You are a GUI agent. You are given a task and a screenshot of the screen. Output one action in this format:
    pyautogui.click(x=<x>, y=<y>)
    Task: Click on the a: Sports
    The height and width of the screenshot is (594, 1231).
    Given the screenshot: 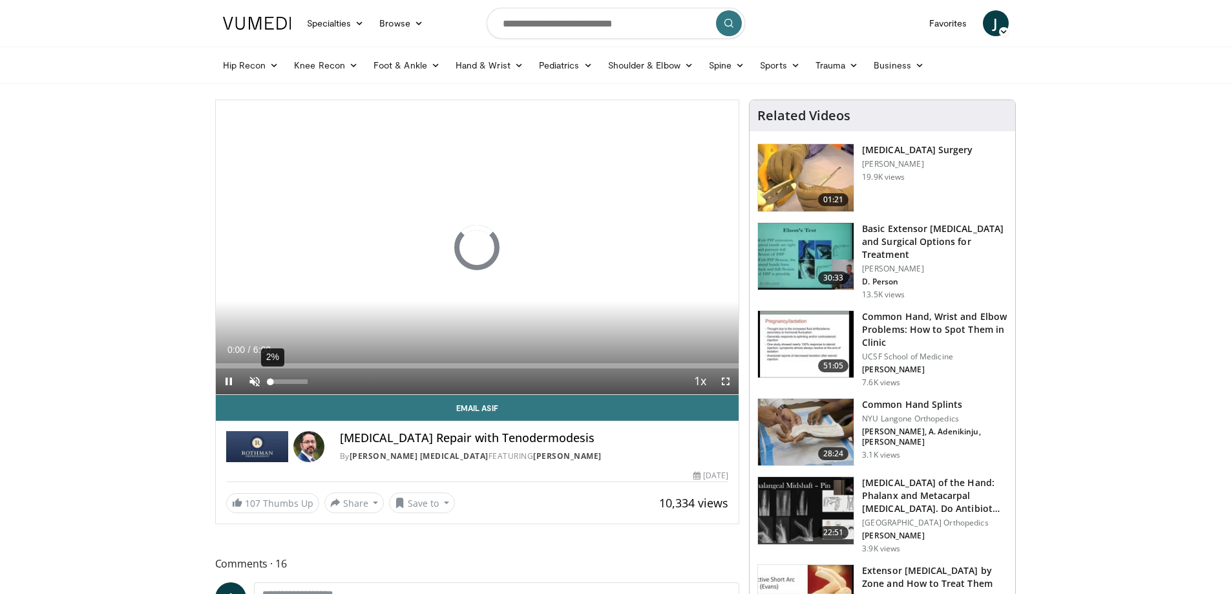 What is the action you would take?
    pyautogui.click(x=780, y=65)
    